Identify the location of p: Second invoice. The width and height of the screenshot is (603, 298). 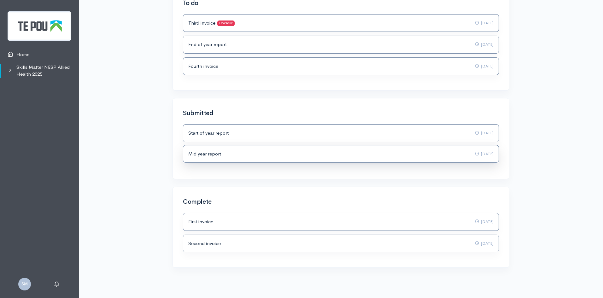
(204, 244).